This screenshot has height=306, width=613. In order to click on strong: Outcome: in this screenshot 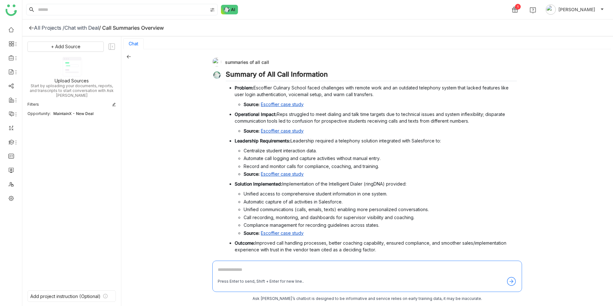, I will do `click(245, 243)`.